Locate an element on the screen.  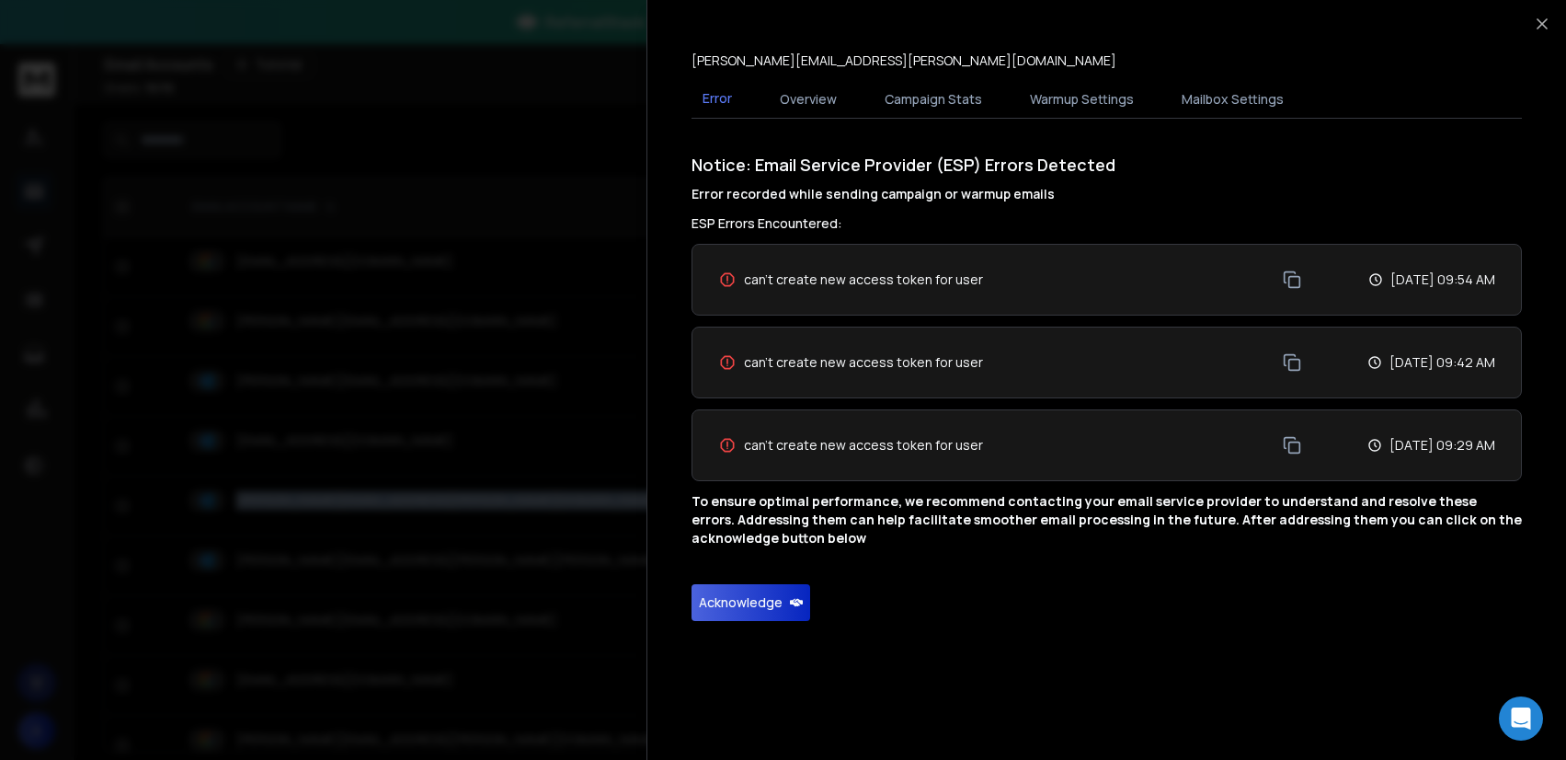
div: Open Intercom Messenger is located at coordinates (1521, 718).